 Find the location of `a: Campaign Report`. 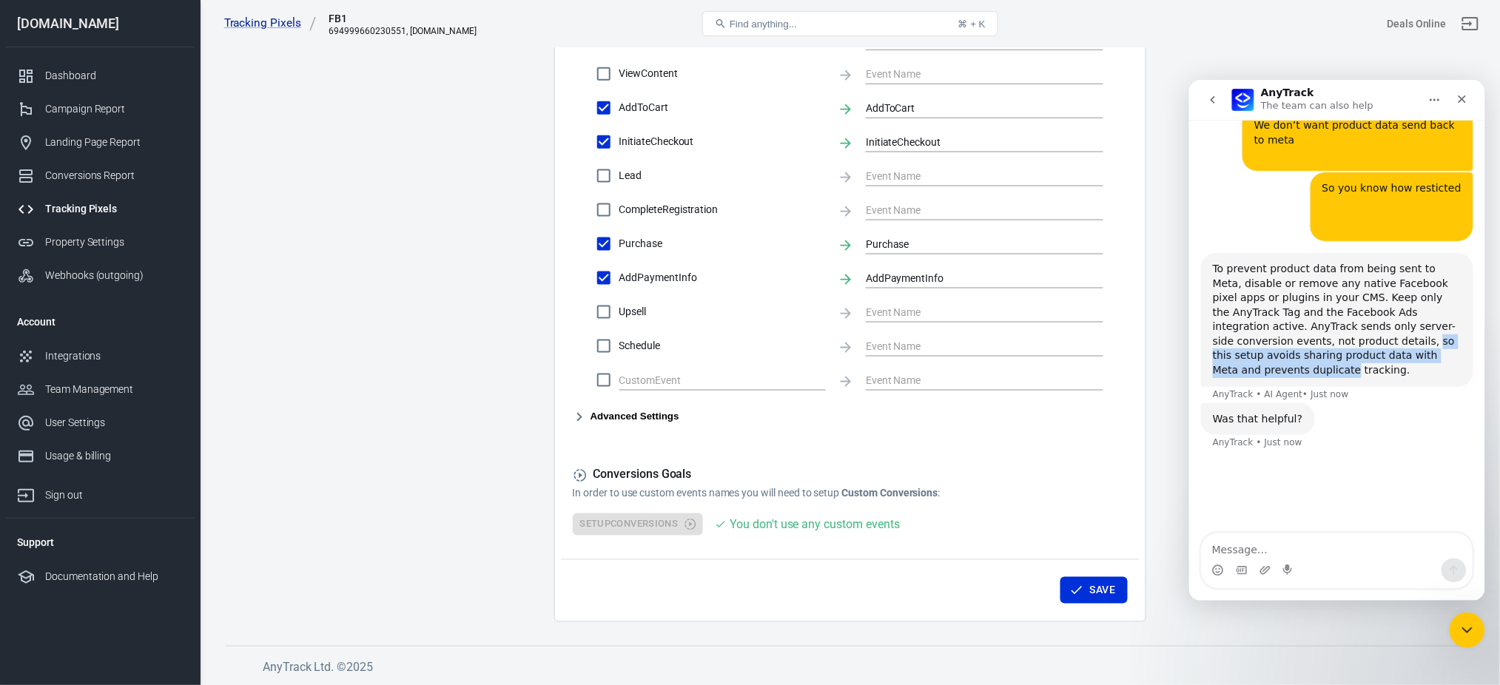

a: Campaign Report is located at coordinates (100, 109).